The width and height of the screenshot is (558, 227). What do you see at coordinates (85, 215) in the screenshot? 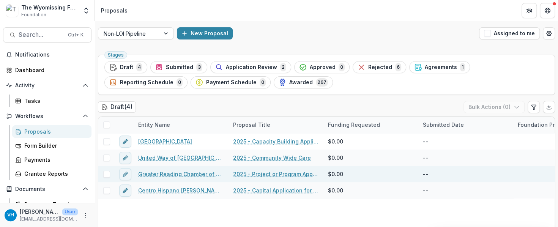
I see `button: More` at bounding box center [85, 215].